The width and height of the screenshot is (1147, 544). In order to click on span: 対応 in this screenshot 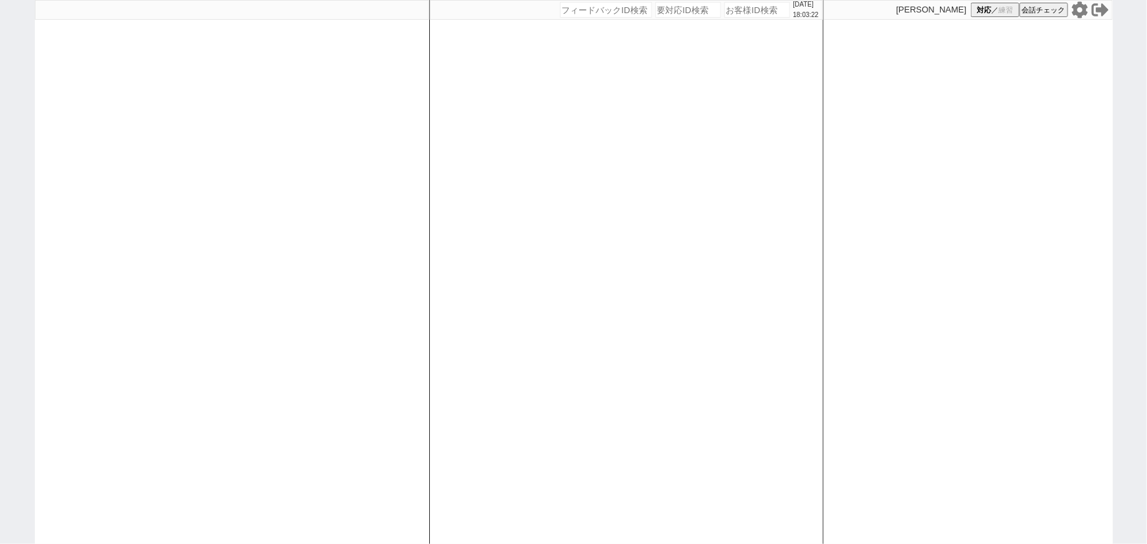, I will do `click(984, 10)`.